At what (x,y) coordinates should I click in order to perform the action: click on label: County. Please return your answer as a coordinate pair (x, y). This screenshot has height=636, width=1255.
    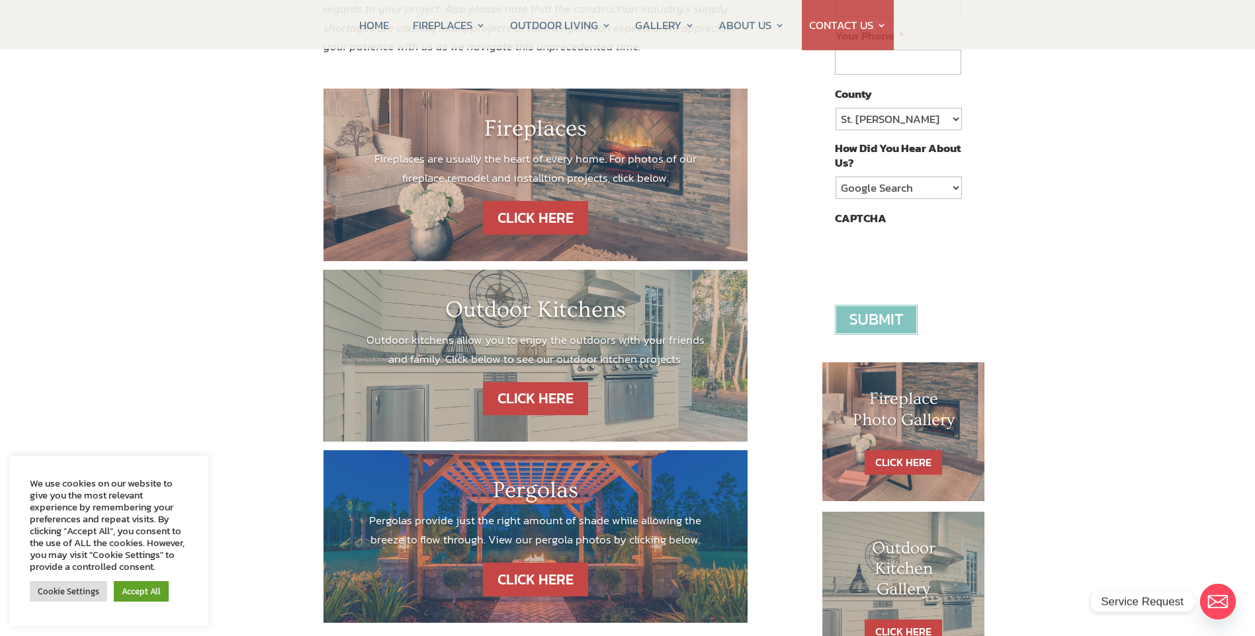
    Looking at the image, I should click on (853, 94).